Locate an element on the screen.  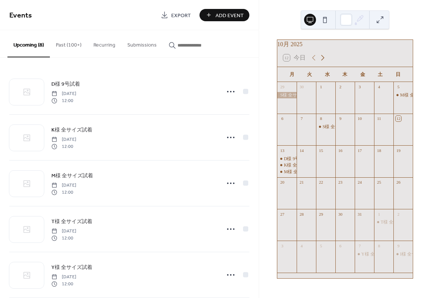
span: D様 9号試着 is located at coordinates (66, 84).